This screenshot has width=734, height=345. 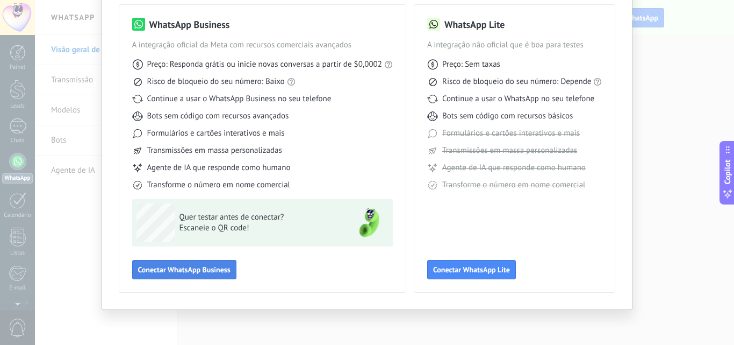 I want to click on span: Conectar WhatsApp Lite, so click(x=472, y=269).